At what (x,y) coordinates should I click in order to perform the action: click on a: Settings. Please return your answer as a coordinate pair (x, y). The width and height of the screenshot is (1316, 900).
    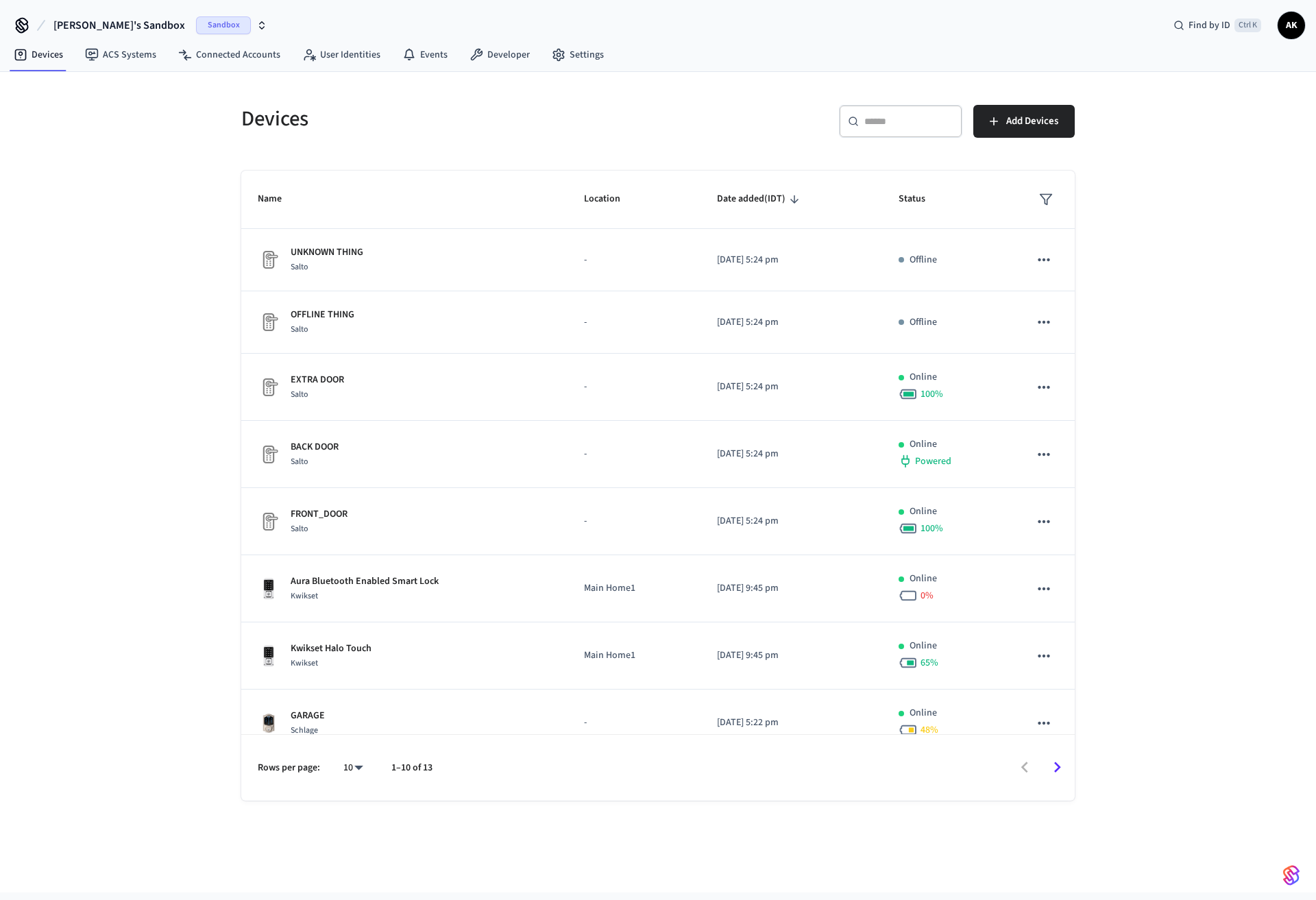
    Looking at the image, I should click on (578, 55).